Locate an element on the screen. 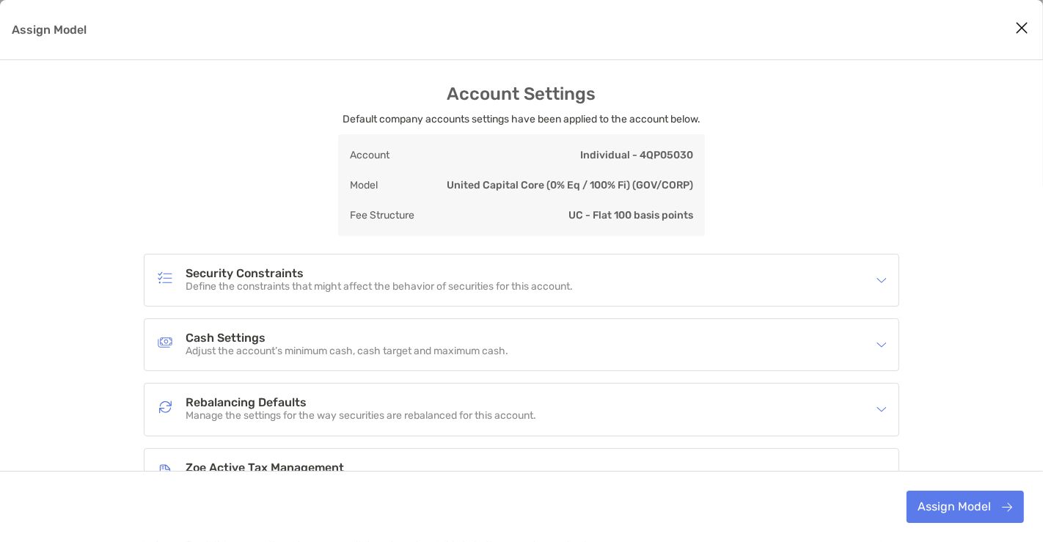 The height and width of the screenshot is (542, 1043). img: Cash Settings is located at coordinates (165, 343).